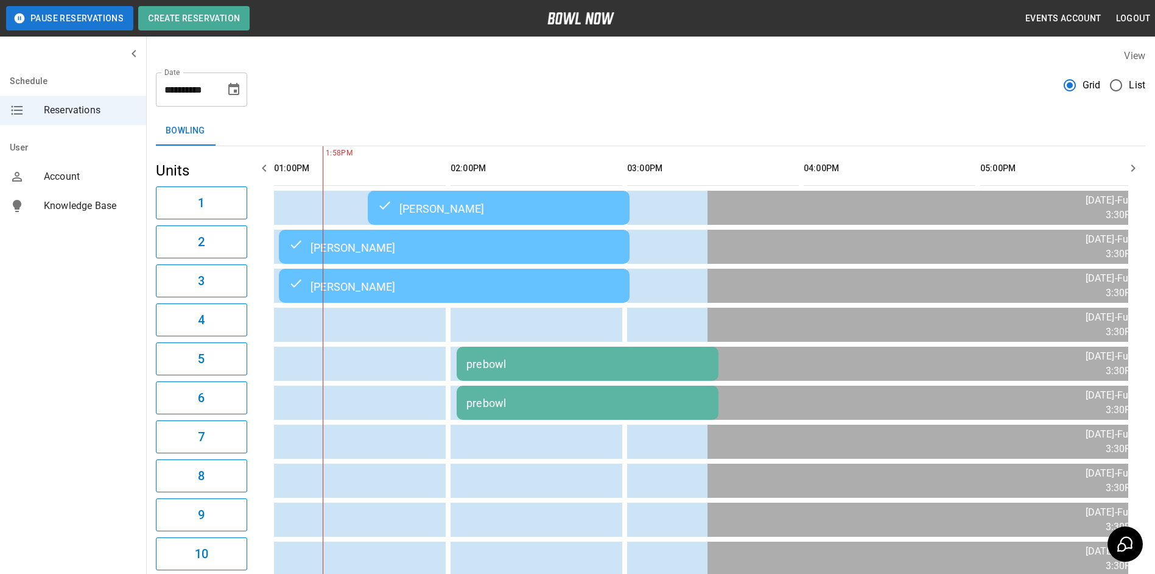 The width and height of the screenshot is (1155, 574). Describe the element at coordinates (185, 131) in the screenshot. I see `button: Bowling` at that location.